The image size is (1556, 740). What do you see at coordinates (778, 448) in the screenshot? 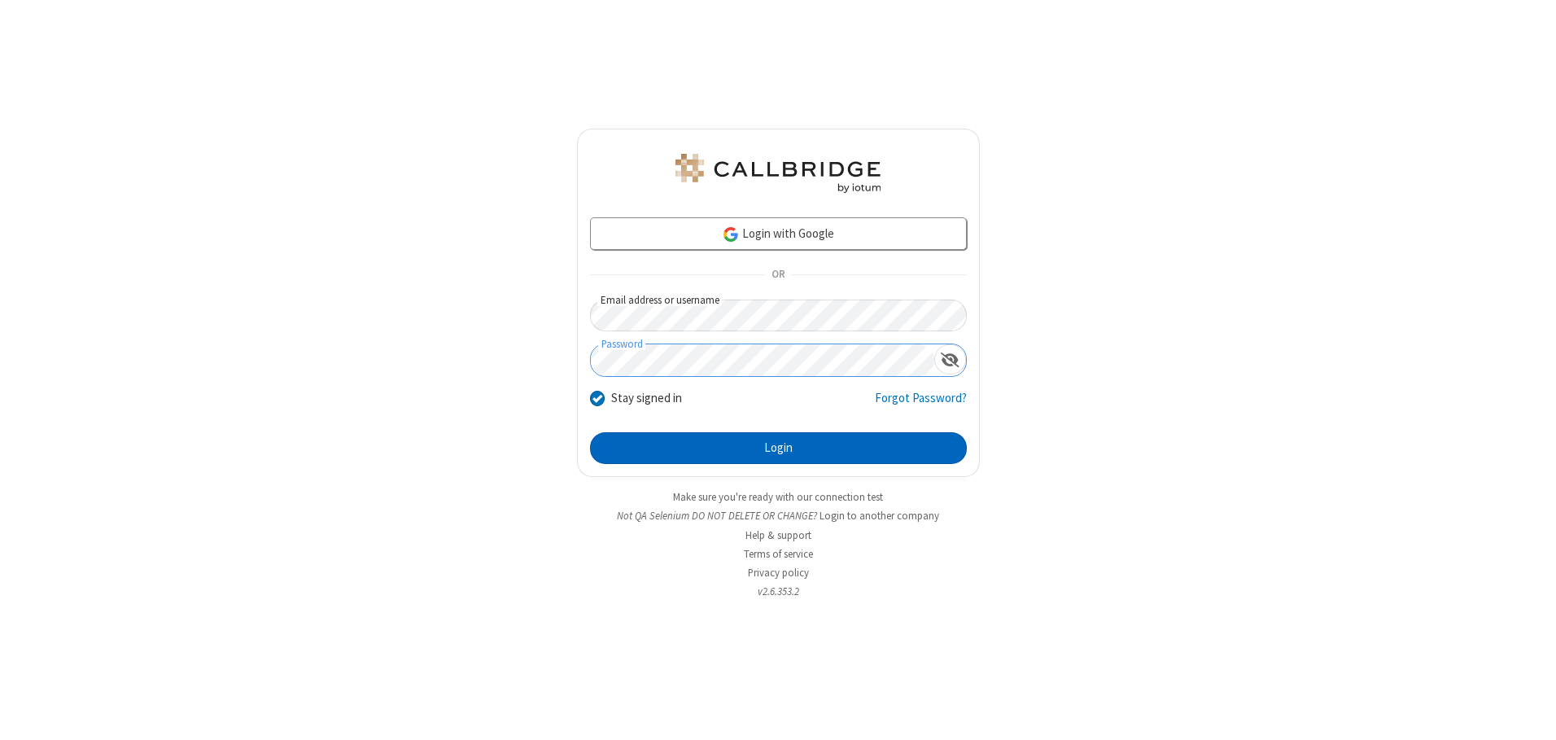
I see `button: Login` at bounding box center [778, 448].